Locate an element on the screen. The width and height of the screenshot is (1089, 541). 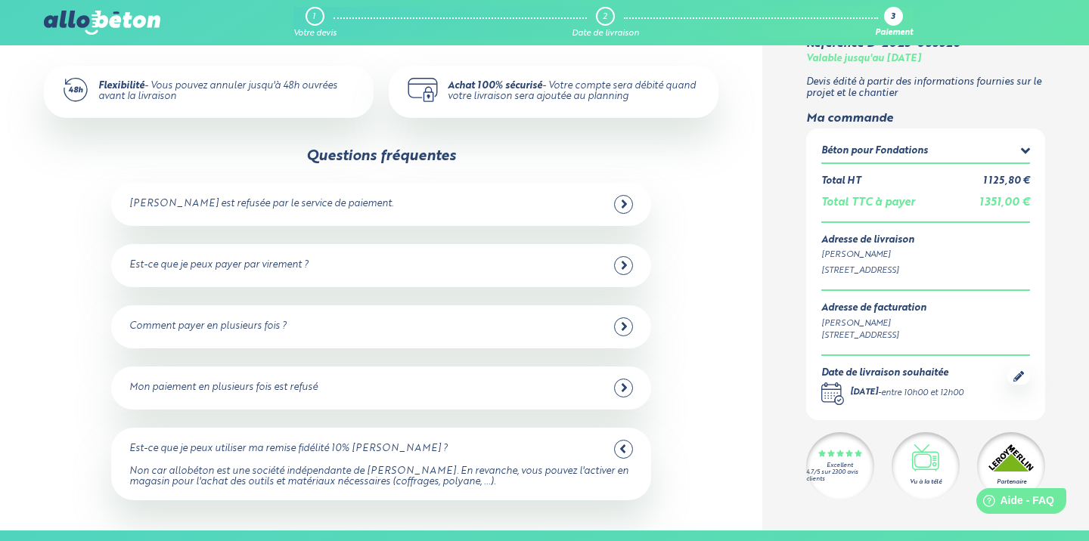
div: Date de livraison souhaitée is located at coordinates (892, 373).